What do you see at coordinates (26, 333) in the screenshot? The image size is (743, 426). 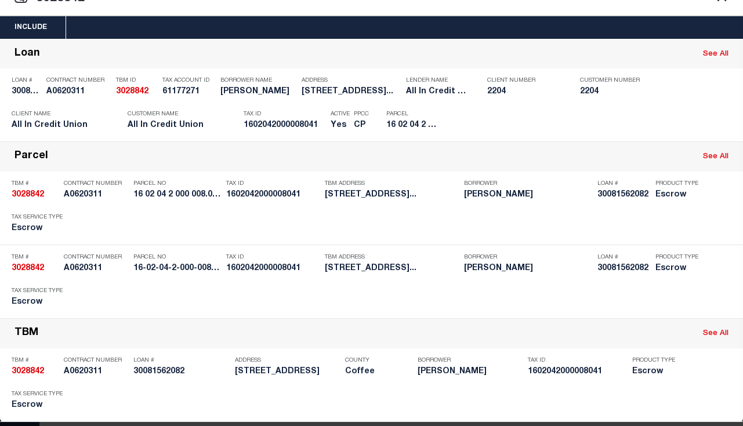 I see `div: TBM` at bounding box center [26, 333].